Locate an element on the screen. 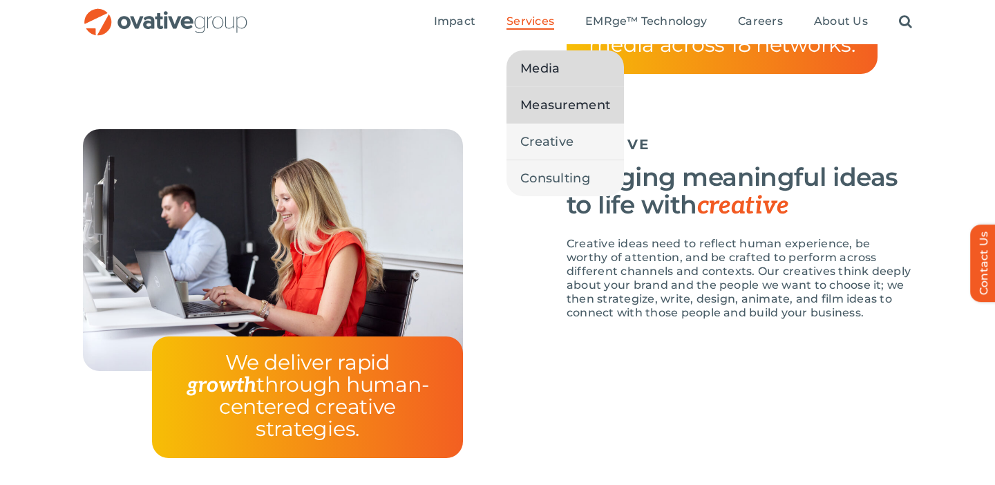 The height and width of the screenshot is (485, 995). span: Services is located at coordinates (530, 21).